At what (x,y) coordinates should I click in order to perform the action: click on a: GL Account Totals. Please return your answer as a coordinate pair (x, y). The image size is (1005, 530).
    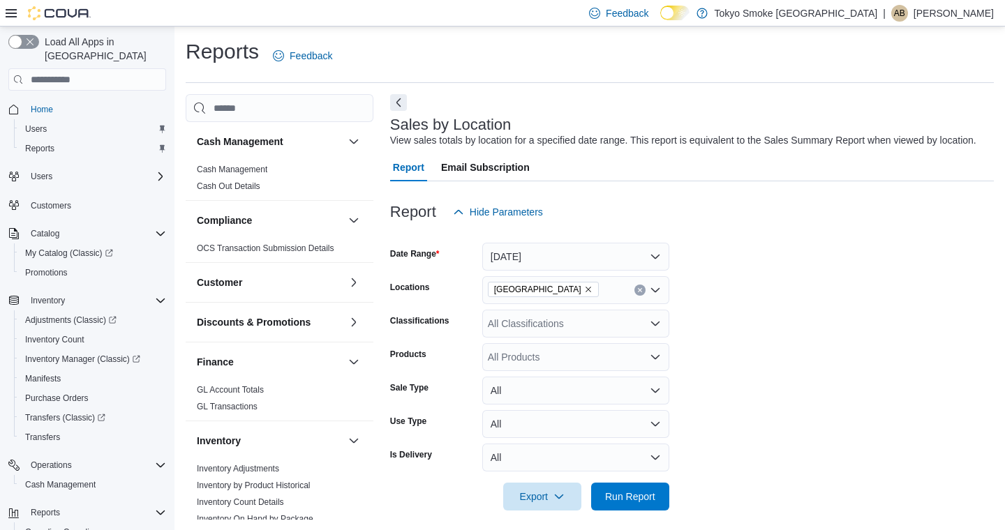
    Looking at the image, I should click on (230, 390).